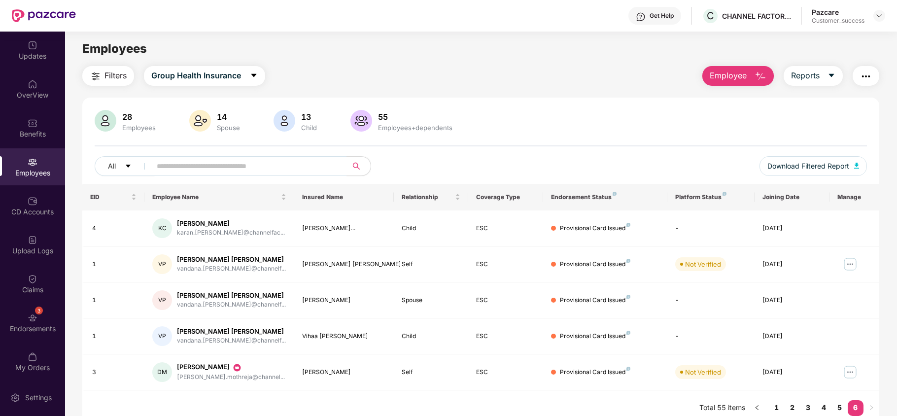  I want to click on div: Get Help, so click(661, 16).